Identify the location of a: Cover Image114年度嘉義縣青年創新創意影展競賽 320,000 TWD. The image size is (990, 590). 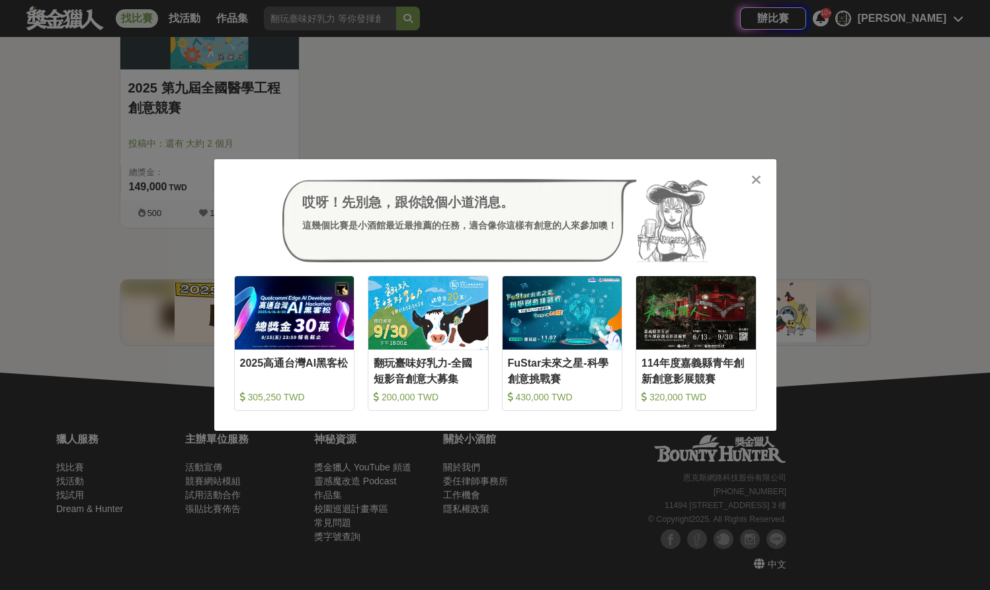
(696, 343).